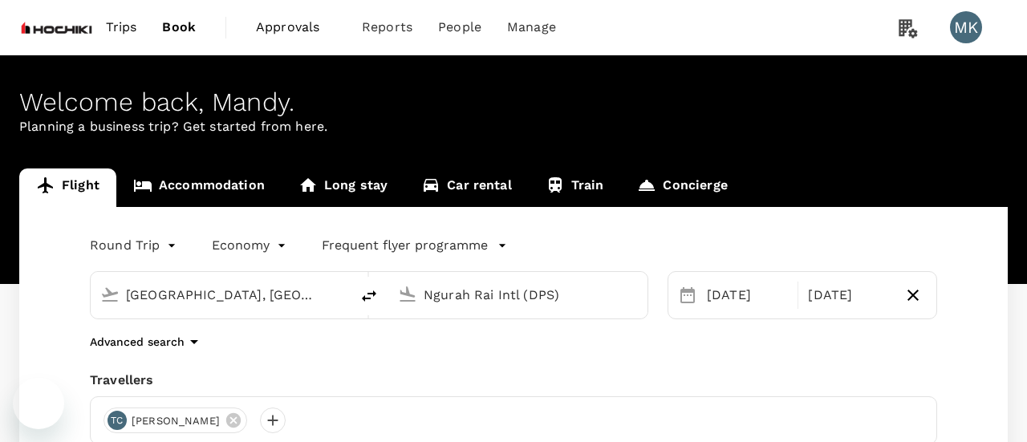 This screenshot has width=1027, height=442. Describe the element at coordinates (966, 27) in the screenshot. I see `div: MK` at that location.